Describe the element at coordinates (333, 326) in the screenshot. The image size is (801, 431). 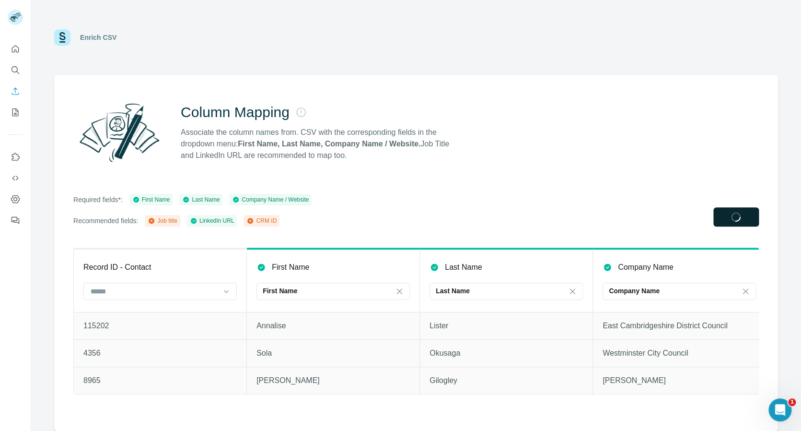
I see `p: Annalise` at that location.